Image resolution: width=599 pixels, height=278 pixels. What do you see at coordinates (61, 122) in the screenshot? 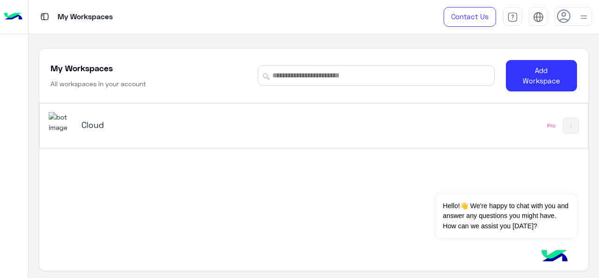
I see `img: 317874714732967` at bounding box center [61, 122].